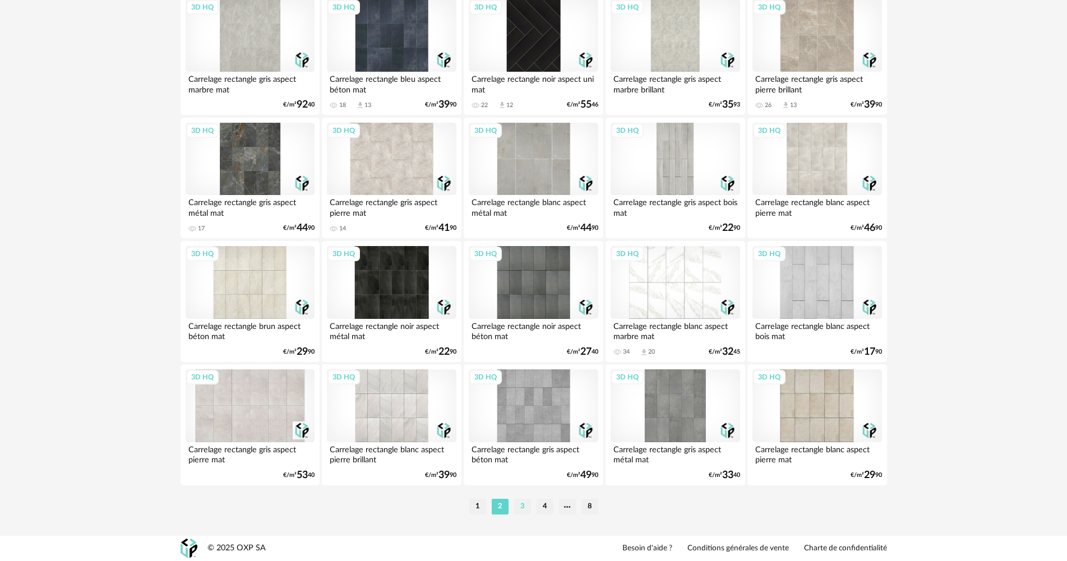 This screenshot has width=1067, height=561. Describe the element at coordinates (201, 229) in the screenshot. I see `div: 17` at that location.